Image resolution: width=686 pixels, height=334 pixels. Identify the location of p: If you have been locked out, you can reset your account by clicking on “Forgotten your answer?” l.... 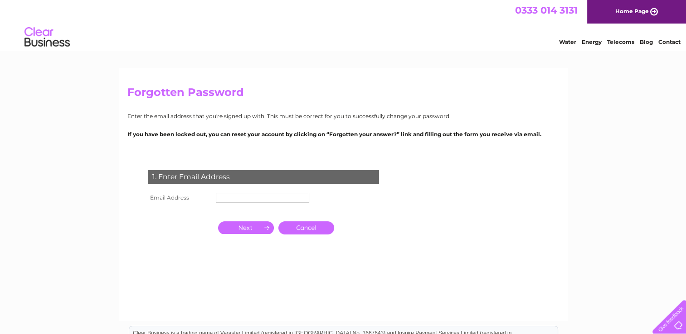
(343, 134).